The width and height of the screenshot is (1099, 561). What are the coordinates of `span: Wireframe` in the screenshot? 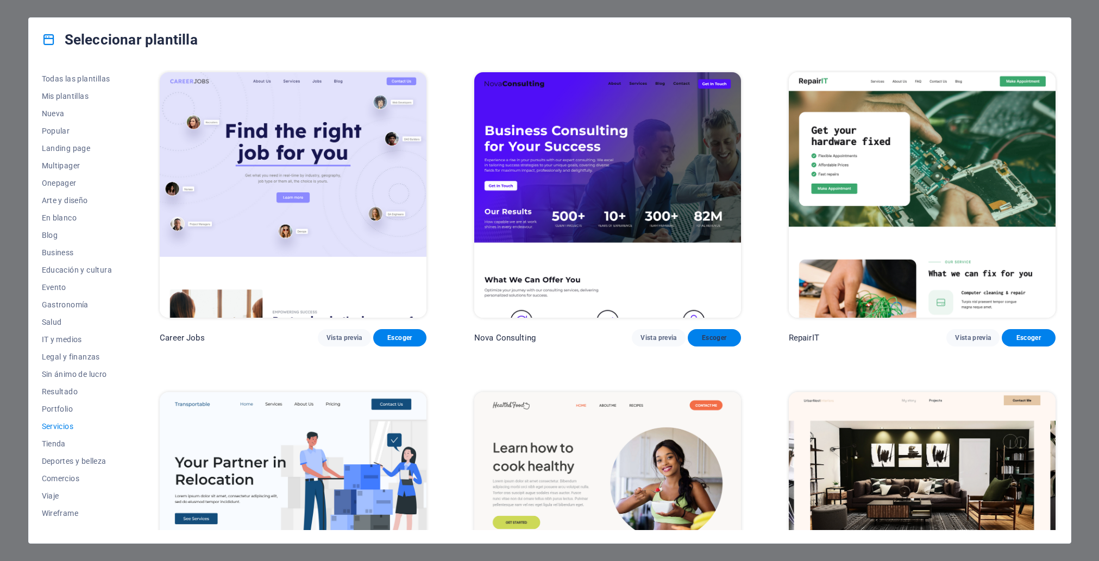 It's located at (77, 513).